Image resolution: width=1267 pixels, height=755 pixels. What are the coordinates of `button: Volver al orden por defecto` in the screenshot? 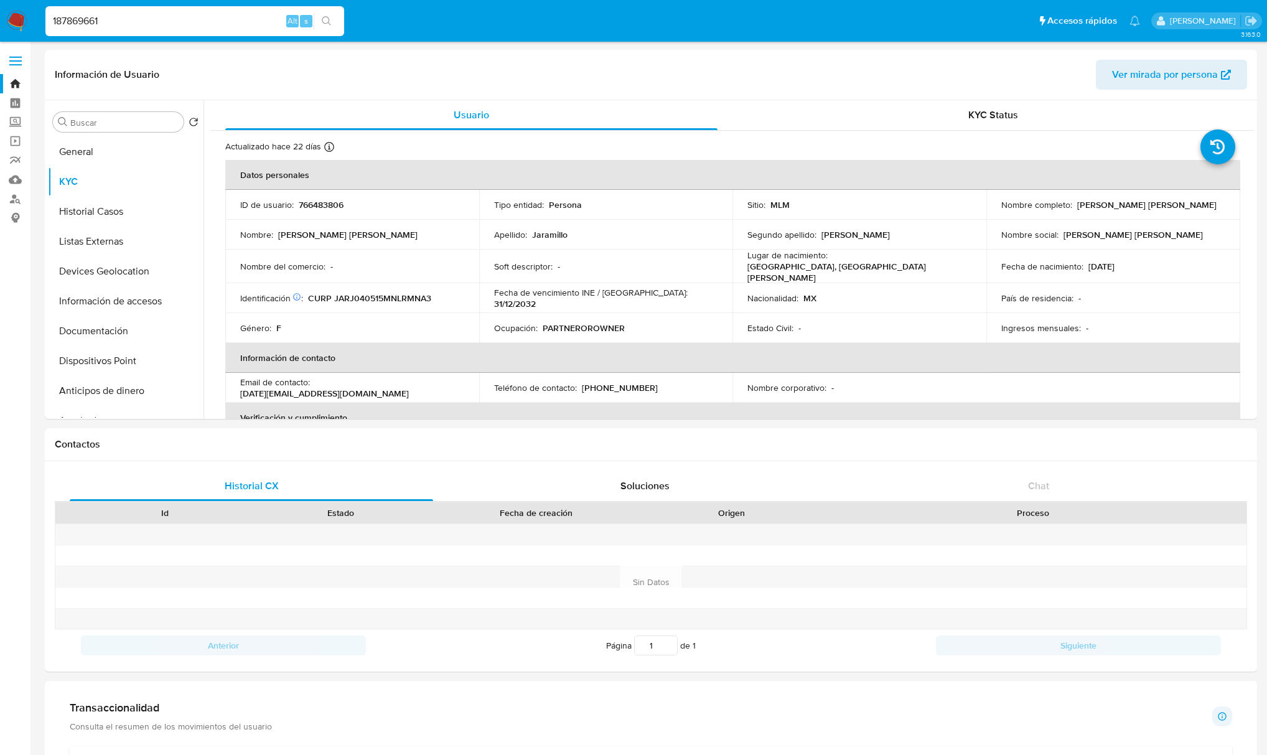 It's located at (194, 124).